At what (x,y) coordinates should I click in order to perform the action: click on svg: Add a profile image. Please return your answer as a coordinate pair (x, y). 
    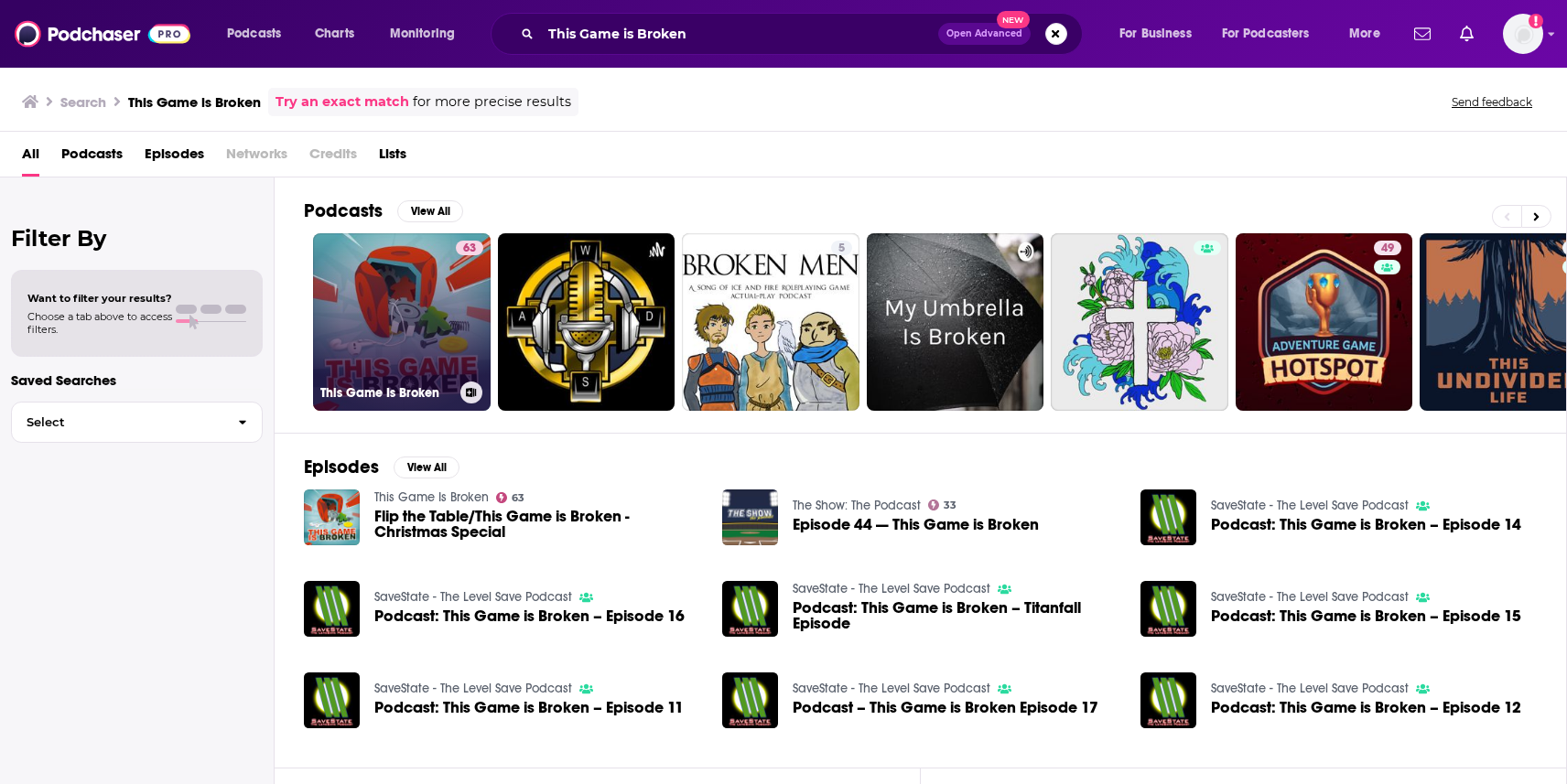
    Looking at the image, I should click on (1536, 21).